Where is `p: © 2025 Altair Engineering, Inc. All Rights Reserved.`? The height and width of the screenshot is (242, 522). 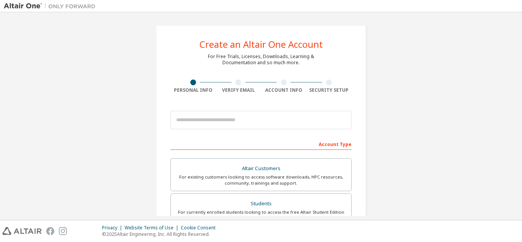
p: © 2025 Altair Engineering, Inc. All Rights Reserved. is located at coordinates (161, 234).